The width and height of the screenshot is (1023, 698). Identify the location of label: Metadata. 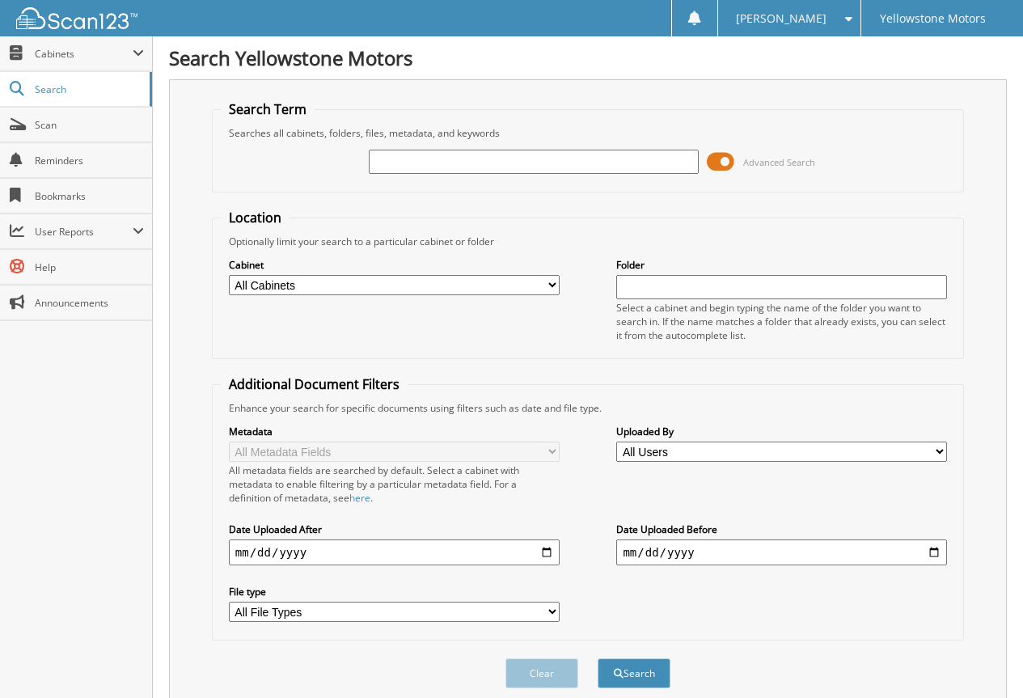
(394, 431).